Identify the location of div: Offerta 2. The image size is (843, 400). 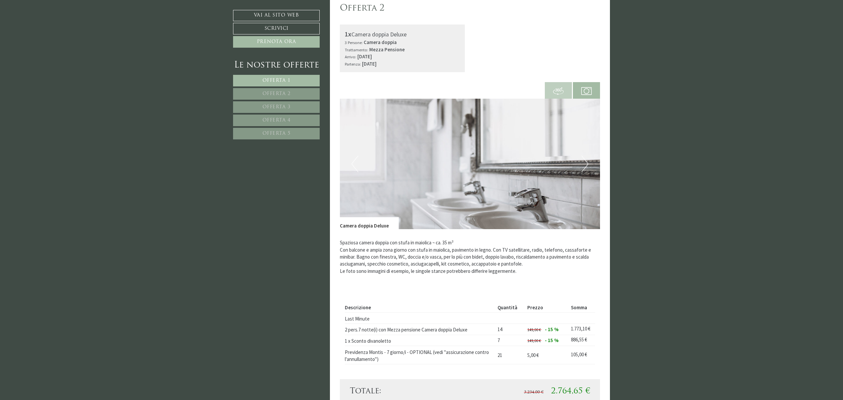
(362, 8).